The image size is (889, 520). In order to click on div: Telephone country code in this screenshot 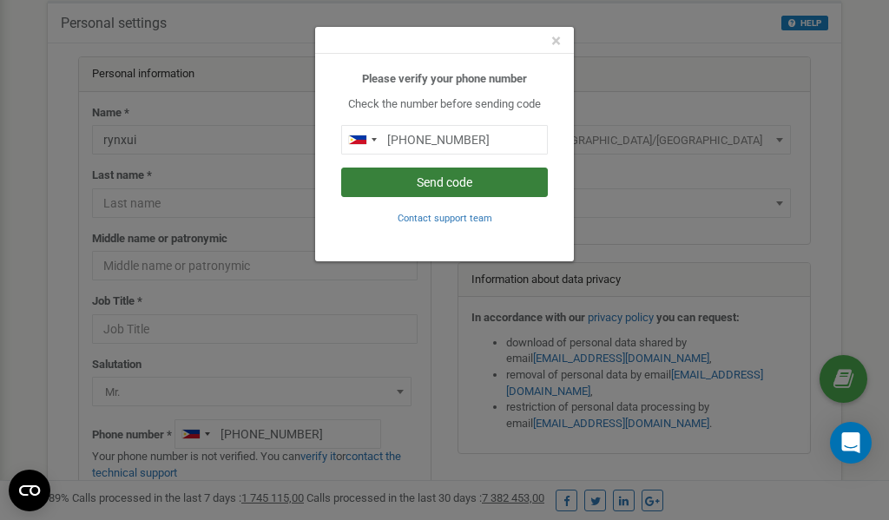, I will do `click(362, 140)`.